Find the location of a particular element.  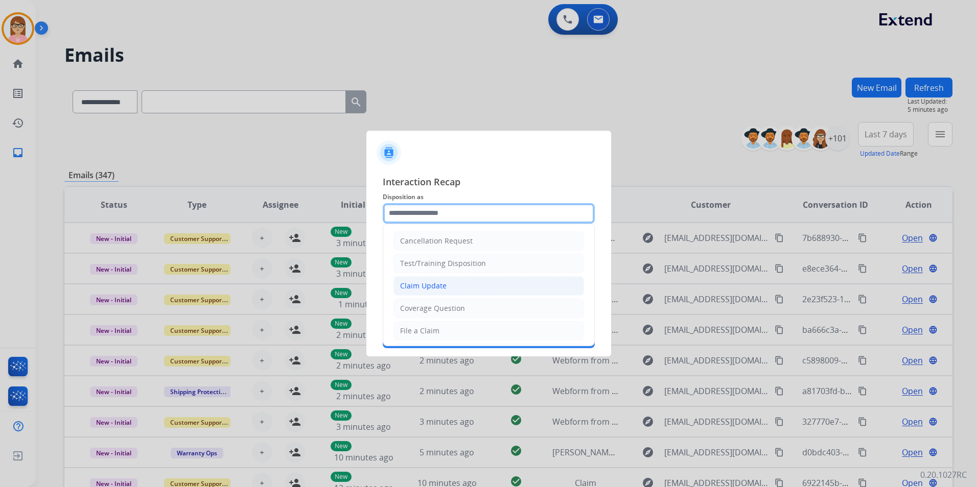

div: Claim Update is located at coordinates (423, 286).